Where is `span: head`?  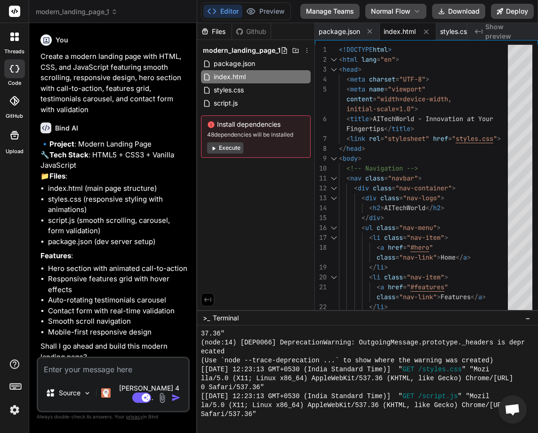 span: head is located at coordinates (350, 69).